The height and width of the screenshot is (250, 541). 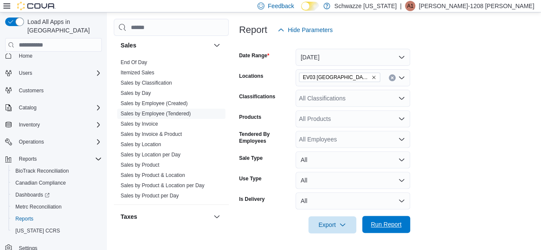 What do you see at coordinates (266, 138) in the screenshot?
I see `label: Tendered By Employees` at bounding box center [266, 138].